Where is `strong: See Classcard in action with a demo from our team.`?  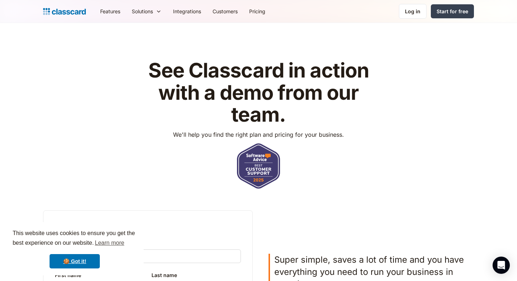
strong: See Classcard in action with a demo from our team. is located at coordinates (259, 92).